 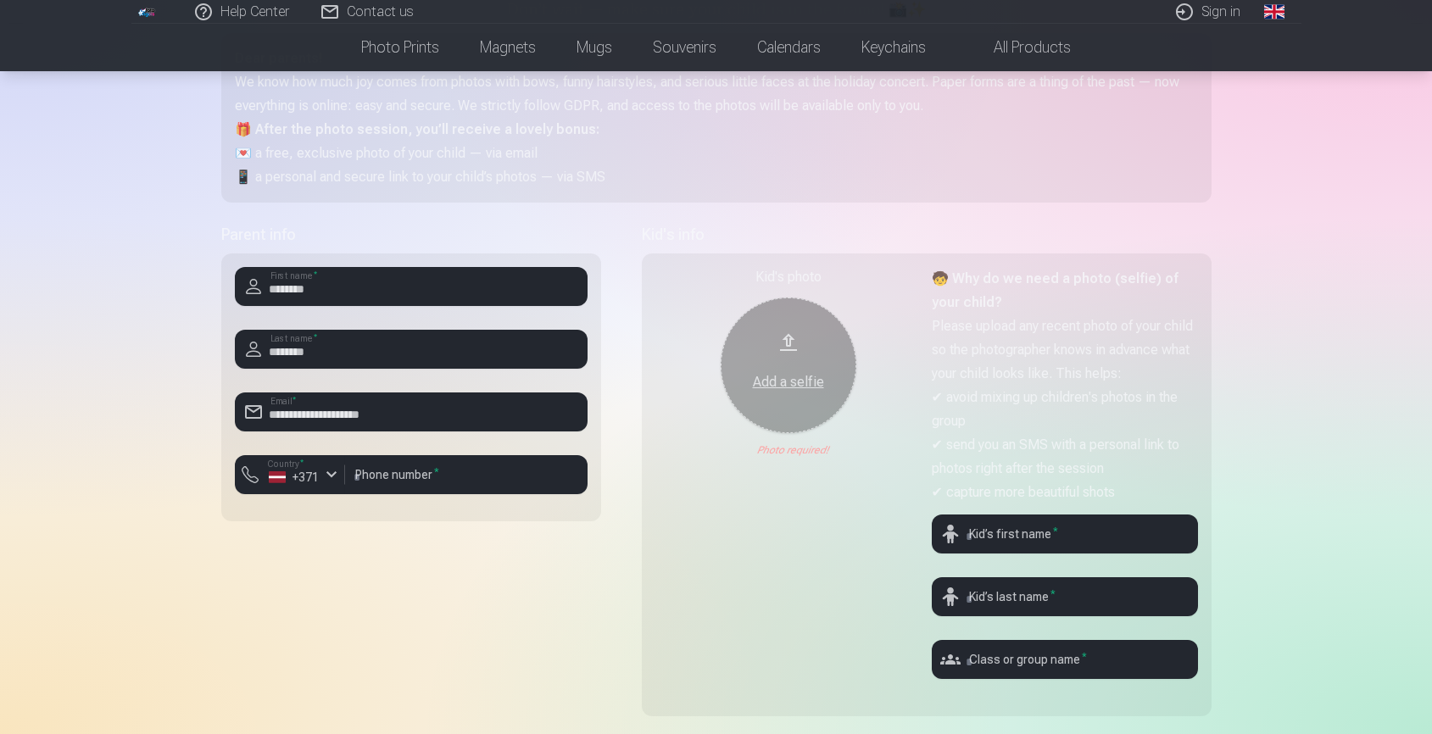 What do you see at coordinates (1054, 290) in the screenshot?
I see `strong: 🧒 Why do we need a photo (selfie) of your child?` at bounding box center [1054, 290].